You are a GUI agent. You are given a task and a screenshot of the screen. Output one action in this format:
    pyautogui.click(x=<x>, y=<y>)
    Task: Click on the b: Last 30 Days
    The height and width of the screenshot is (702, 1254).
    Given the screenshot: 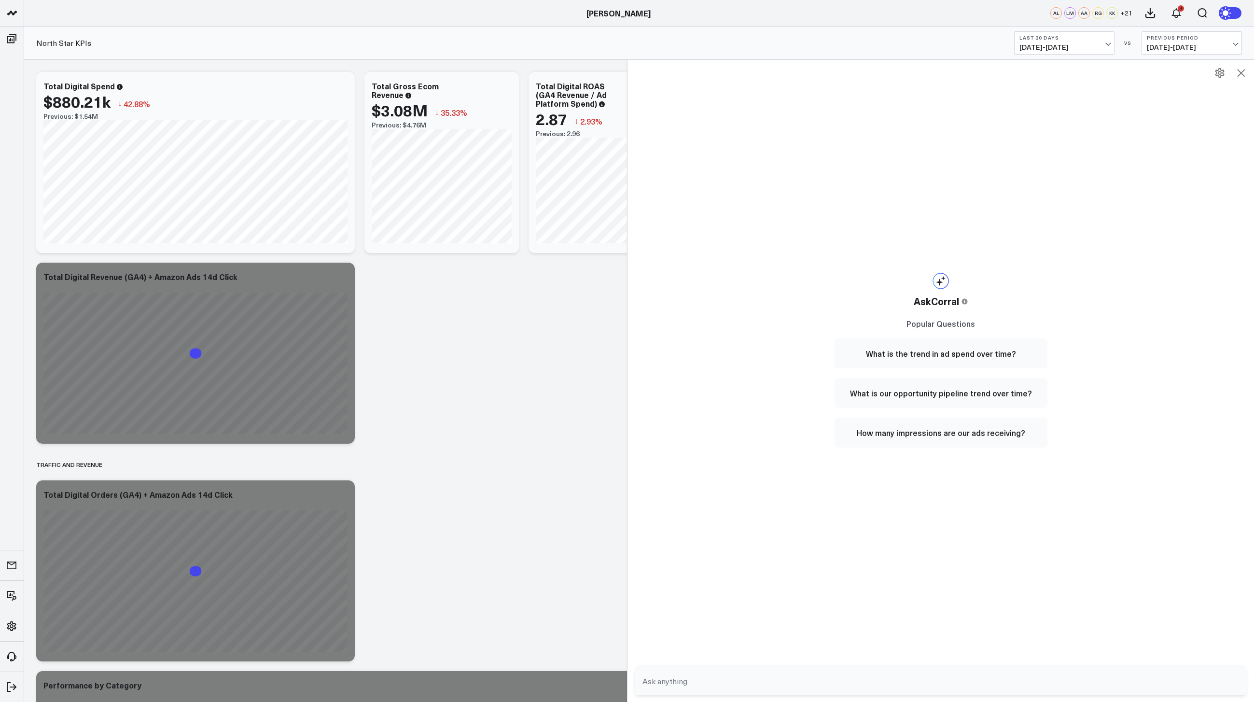 What is the action you would take?
    pyautogui.click(x=1064, y=38)
    